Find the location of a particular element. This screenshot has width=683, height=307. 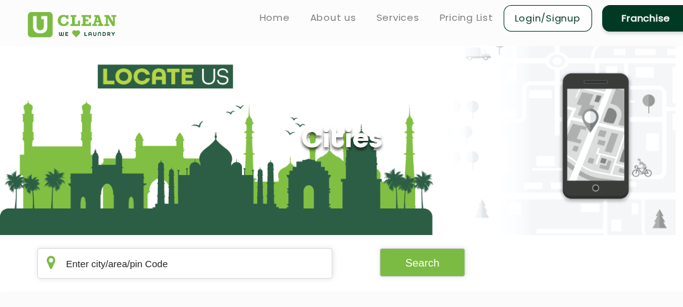

a: Services is located at coordinates (398, 18).